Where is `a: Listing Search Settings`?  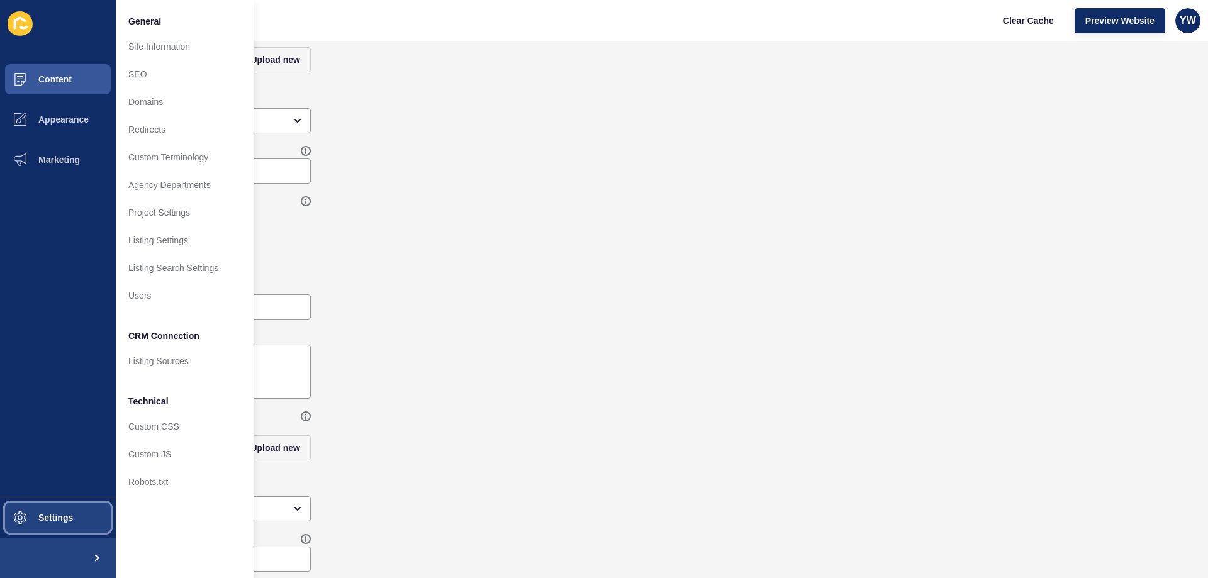
a: Listing Search Settings is located at coordinates (185, 268).